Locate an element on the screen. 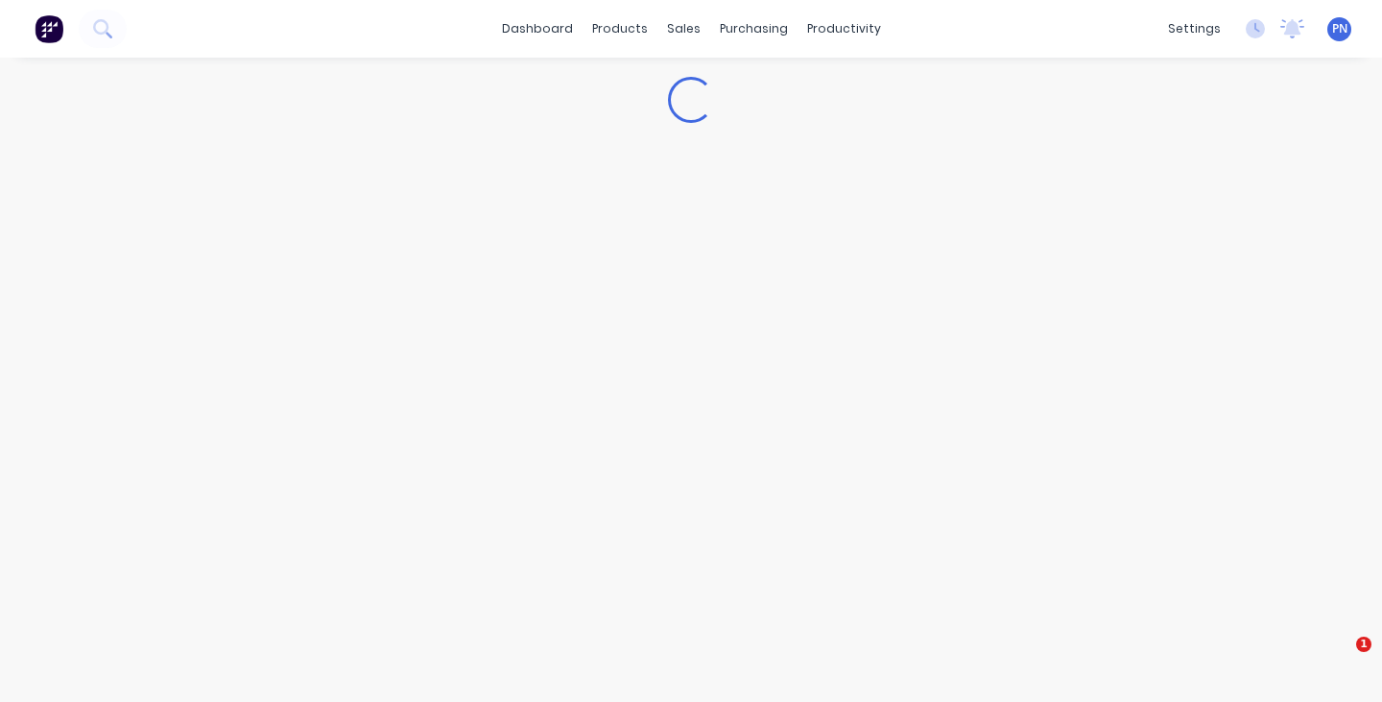 This screenshot has height=702, width=1382. div: sales is located at coordinates (683, 29).